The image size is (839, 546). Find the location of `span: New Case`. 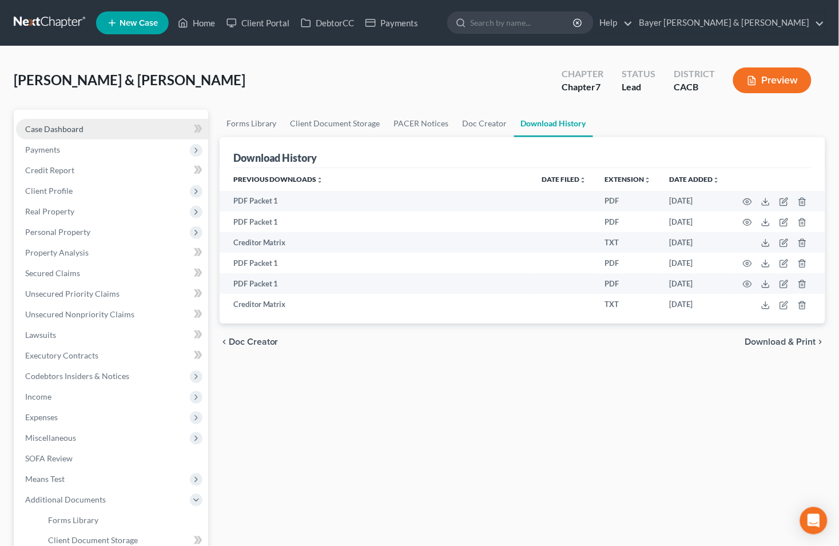

span: New Case is located at coordinates (138, 23).